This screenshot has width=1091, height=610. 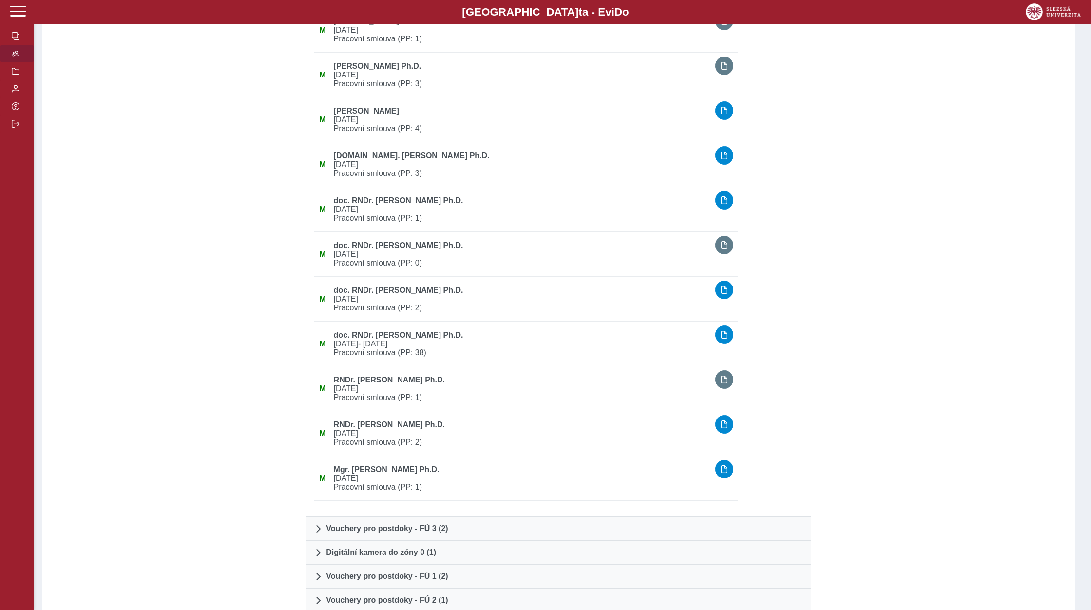 What do you see at coordinates (626, 12) in the screenshot?
I see `span: o` at bounding box center [626, 12].